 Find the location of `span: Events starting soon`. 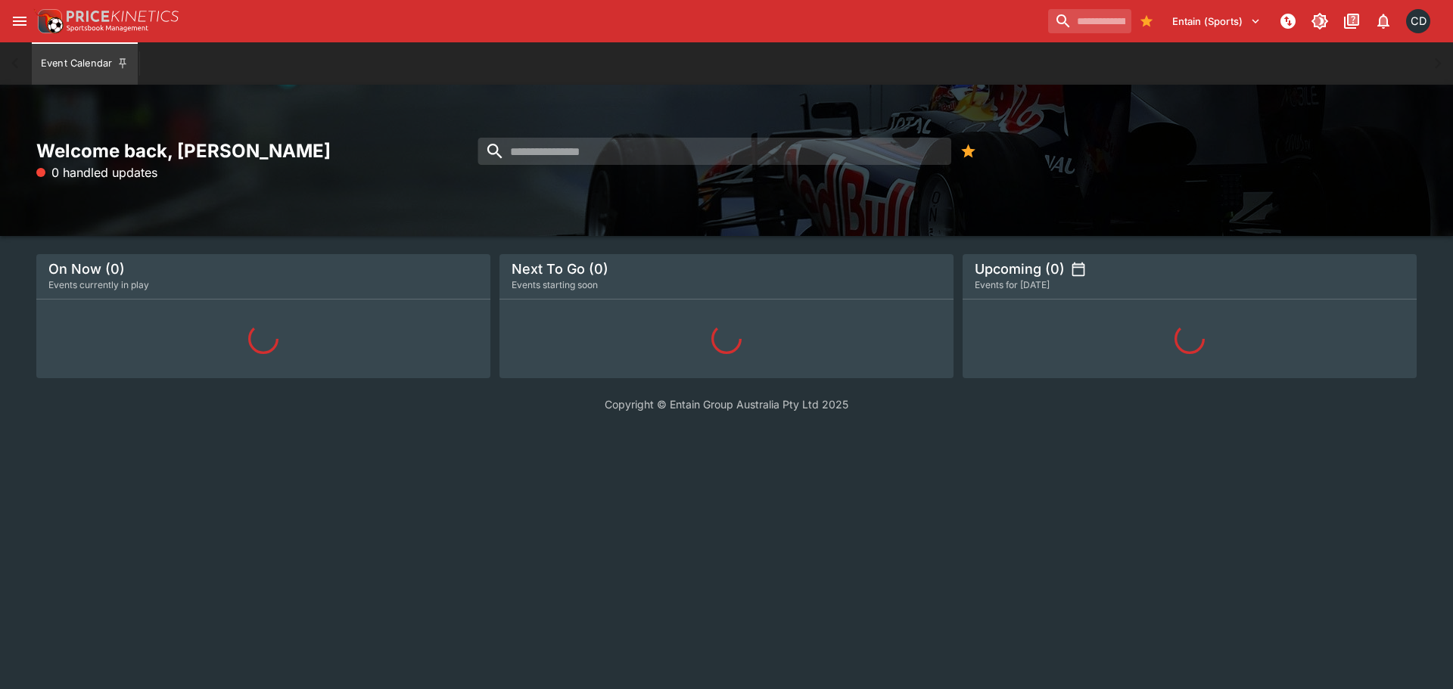

span: Events starting soon is located at coordinates (555, 285).